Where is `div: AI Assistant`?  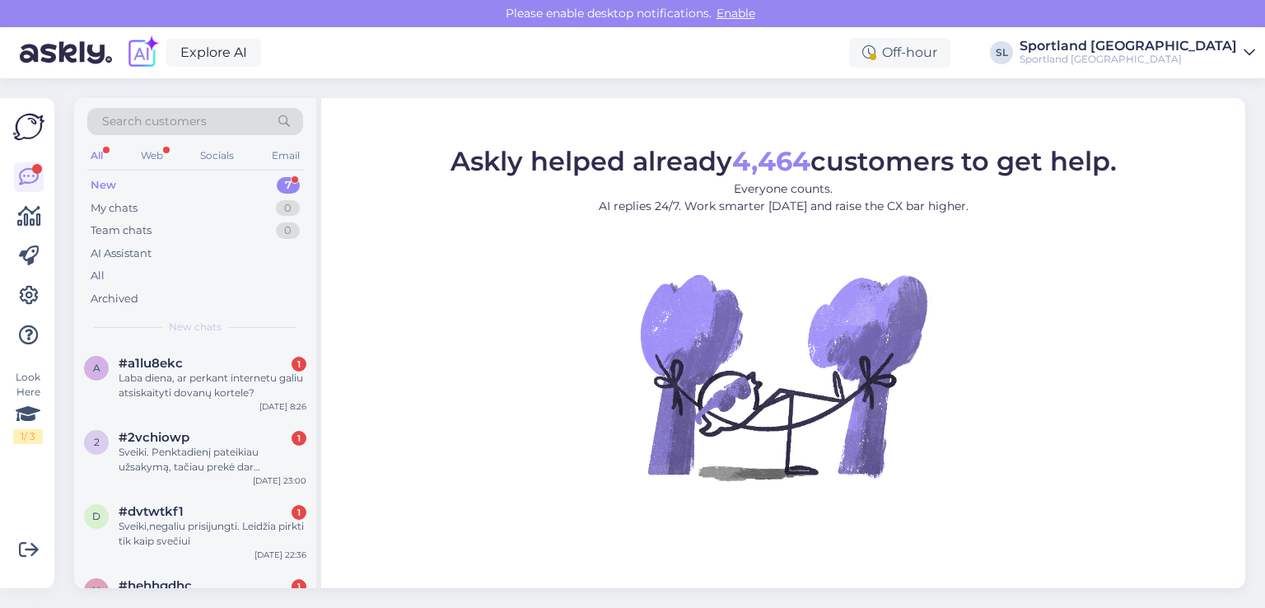
div: AI Assistant is located at coordinates (121, 254).